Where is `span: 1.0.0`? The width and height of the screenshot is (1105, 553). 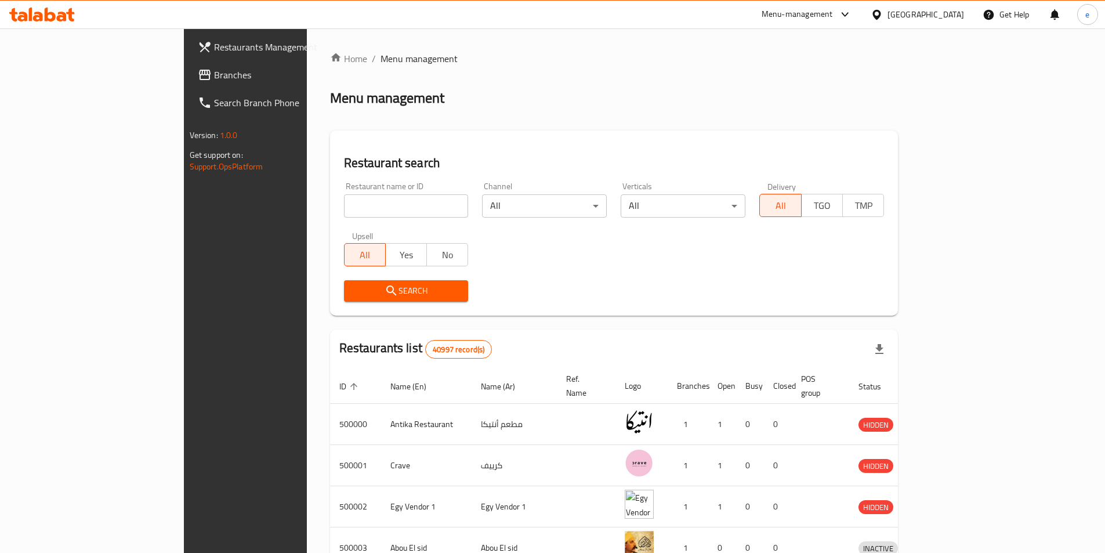 span: 1.0.0 is located at coordinates (229, 135).